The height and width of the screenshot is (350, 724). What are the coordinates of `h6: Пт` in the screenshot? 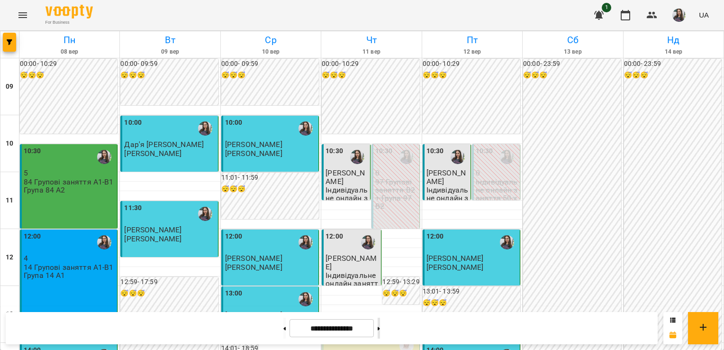 It's located at (472, 40).